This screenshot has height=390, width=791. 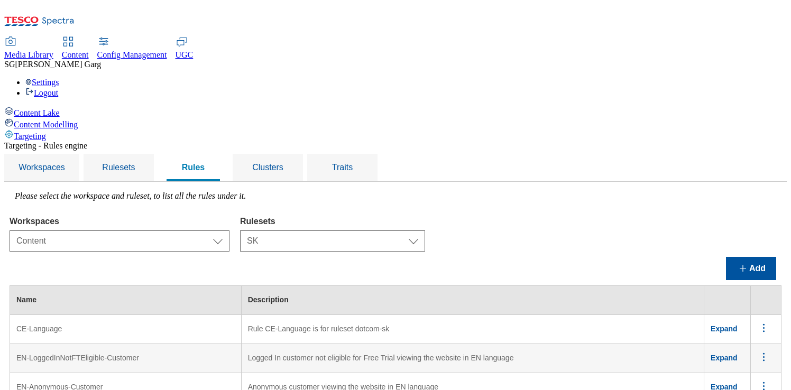 I want to click on label: Please select the workspace and ruleset, to list all the rules under it., so click(x=130, y=196).